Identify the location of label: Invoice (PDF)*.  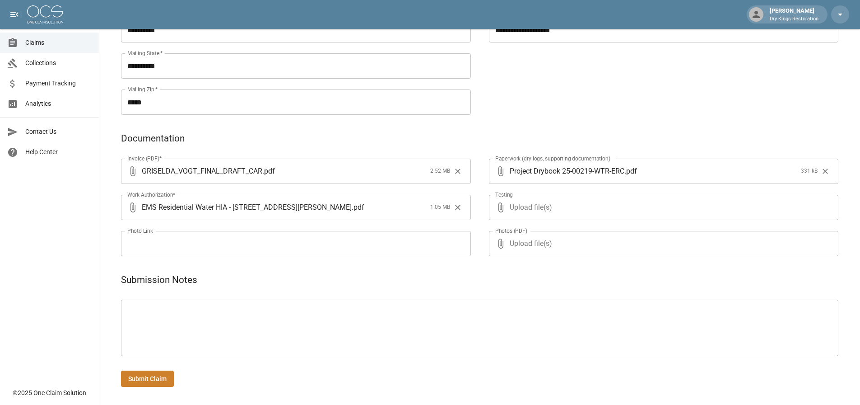
(145, 158).